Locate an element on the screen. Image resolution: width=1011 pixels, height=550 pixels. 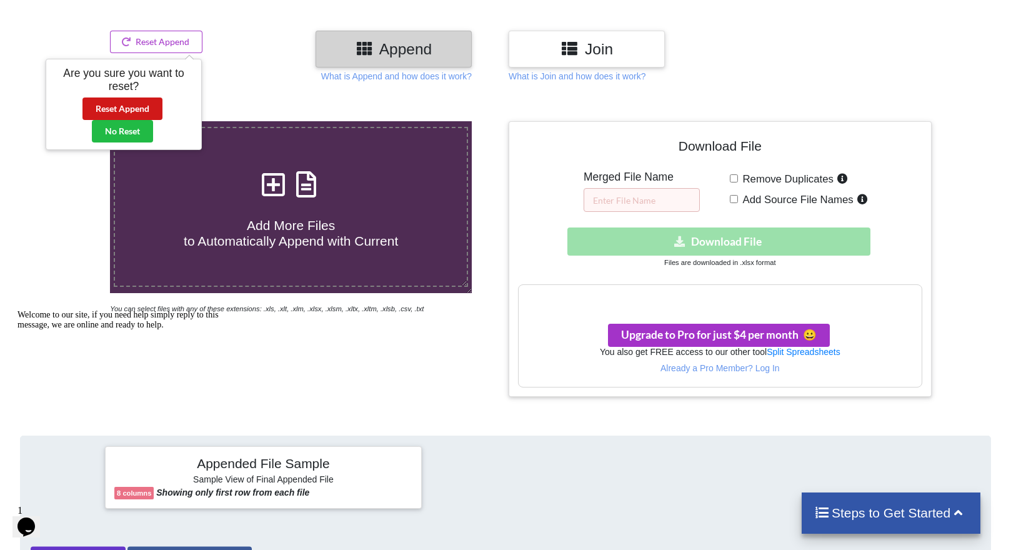
h3: Append is located at coordinates (394, 49).